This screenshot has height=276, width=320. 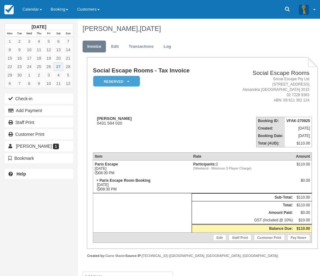 What do you see at coordinates (156, 121) in the screenshot?
I see `div: 0431 584 020` at bounding box center [156, 121].